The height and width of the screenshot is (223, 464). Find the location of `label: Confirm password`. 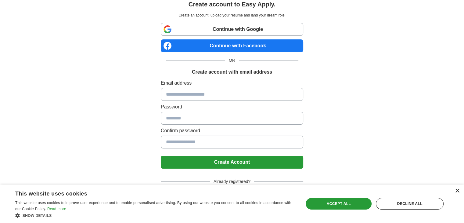

label: Confirm password is located at coordinates (232, 131).